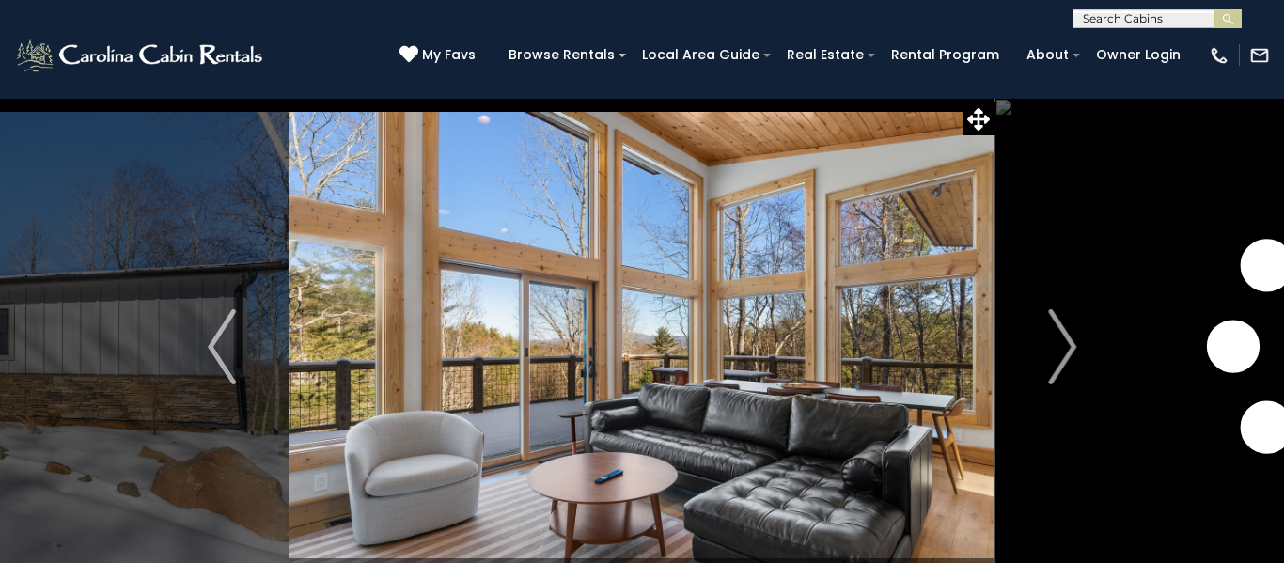  What do you see at coordinates (1260, 55) in the screenshot?
I see `img: mail-regular-white.png` at bounding box center [1260, 55].